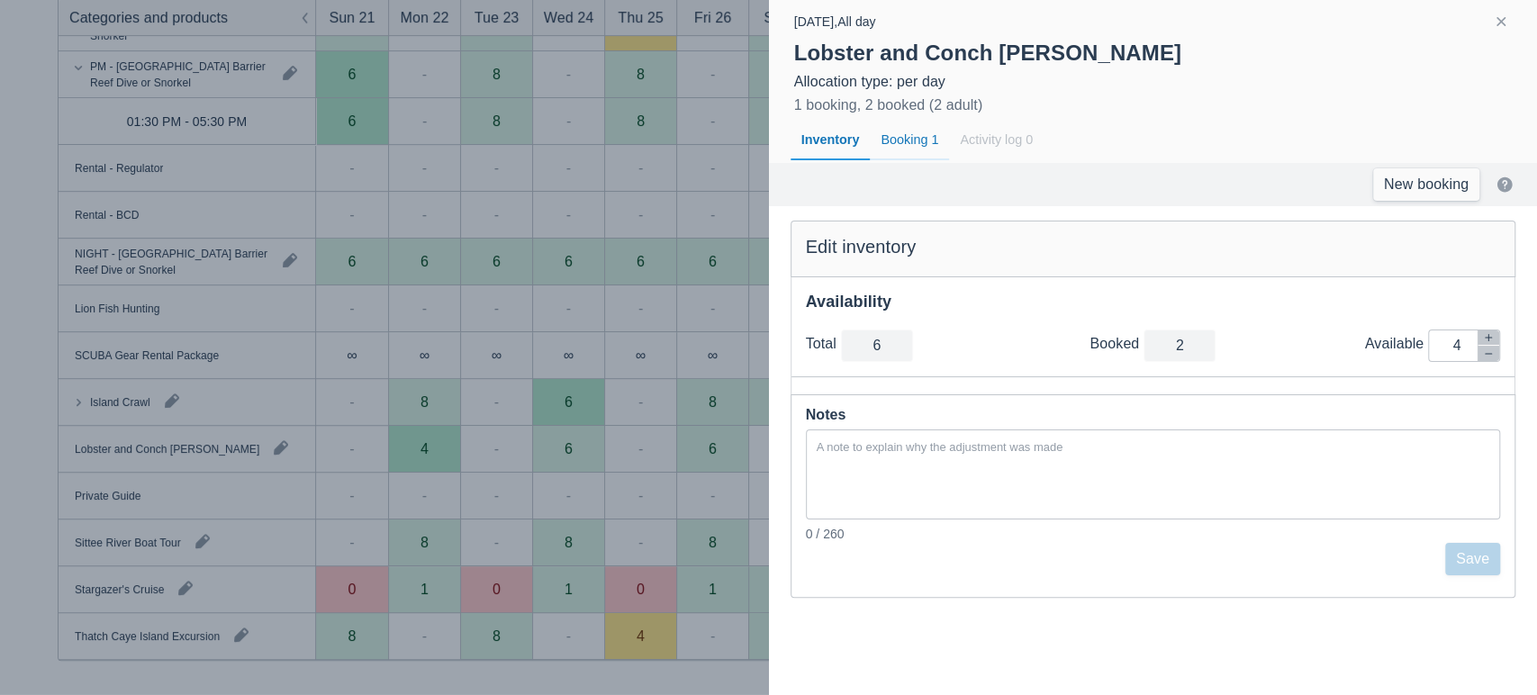 This screenshot has width=1537, height=695. I want to click on div: Availability, so click(1153, 302).